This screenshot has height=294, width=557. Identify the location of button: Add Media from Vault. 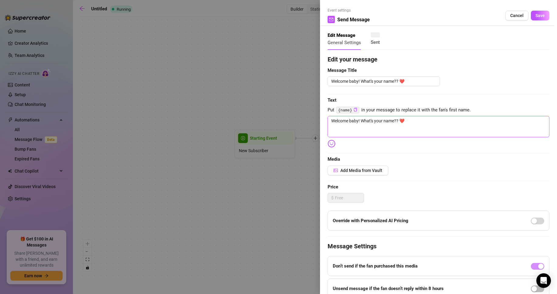
(358, 170).